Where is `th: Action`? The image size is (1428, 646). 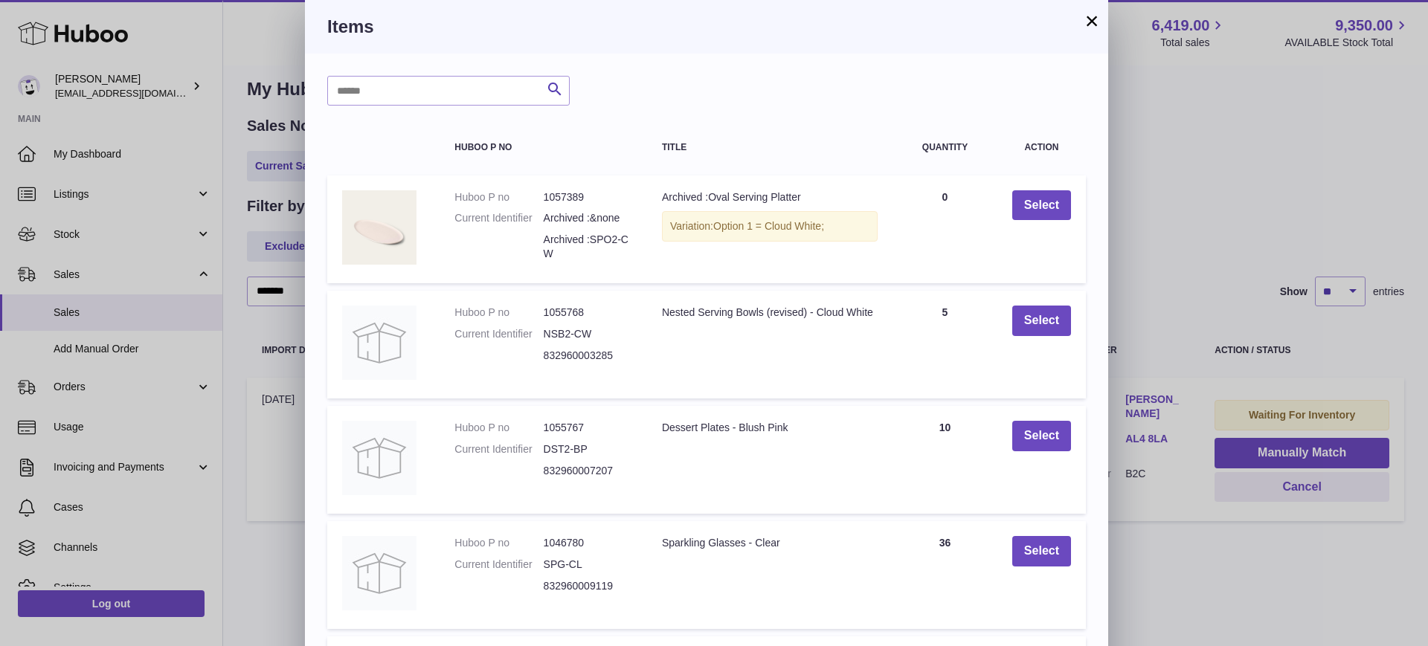 th: Action is located at coordinates (1041, 147).